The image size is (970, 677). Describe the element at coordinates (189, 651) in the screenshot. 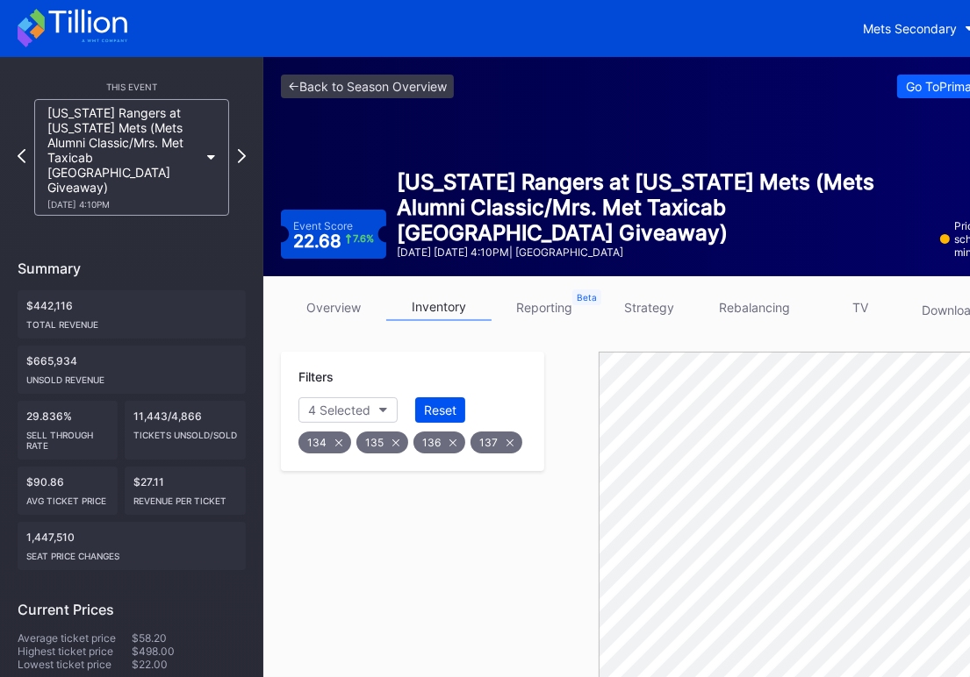

I see `div: $498.00` at that location.